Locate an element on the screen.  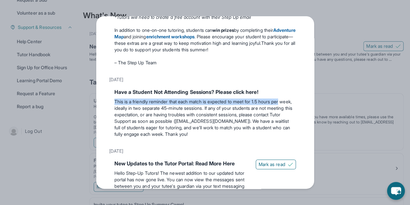
a: enrichment workshops is located at coordinates (170, 36).